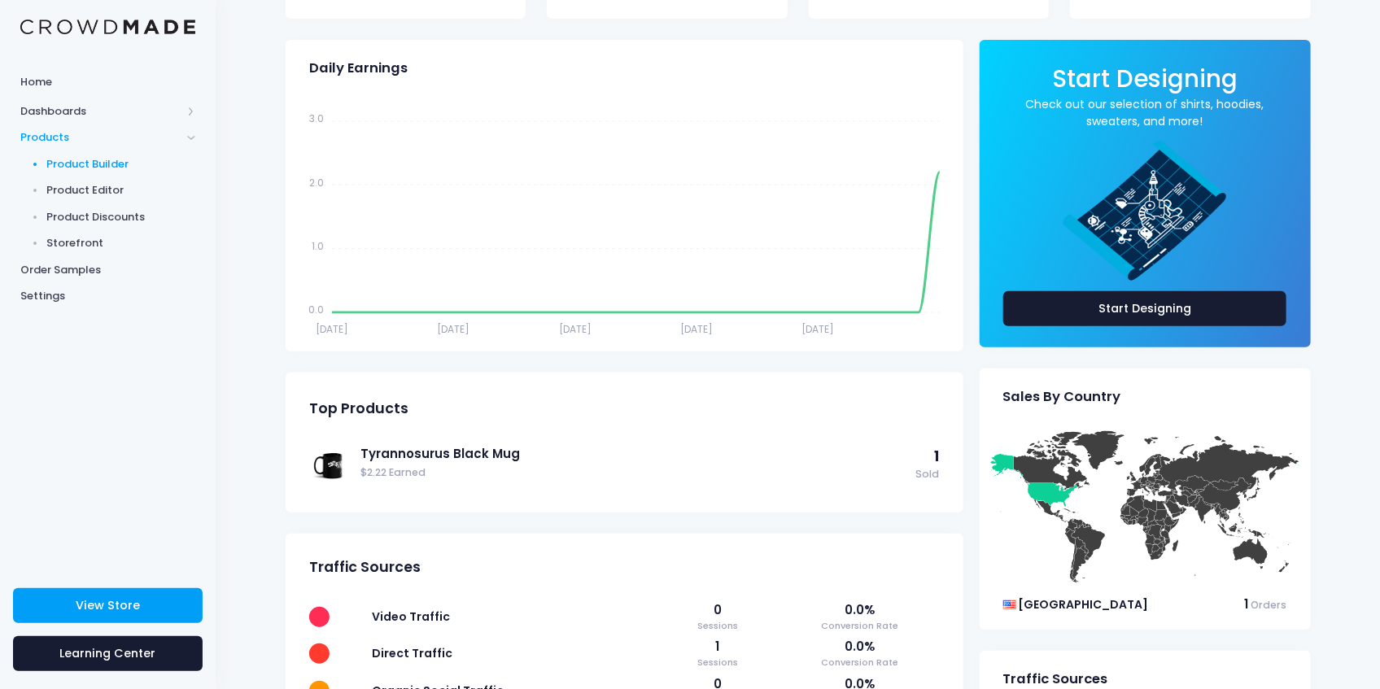 The image size is (1380, 689). I want to click on span: Product Discounts, so click(121, 217).